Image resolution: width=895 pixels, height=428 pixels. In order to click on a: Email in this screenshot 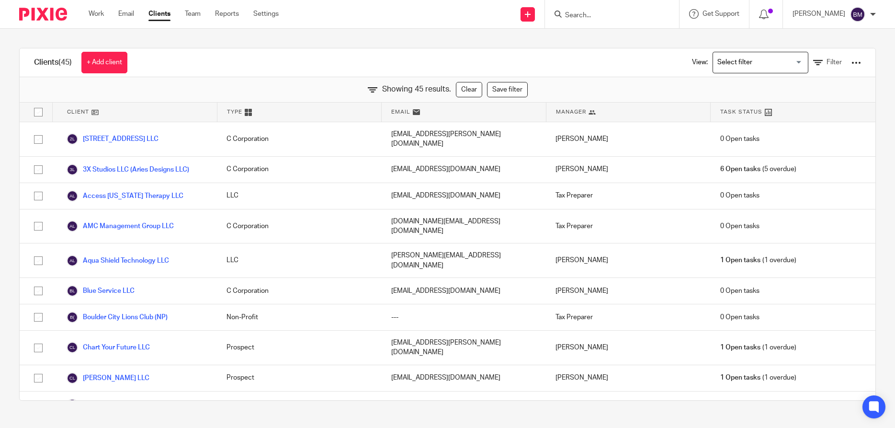, I will do `click(126, 14)`.